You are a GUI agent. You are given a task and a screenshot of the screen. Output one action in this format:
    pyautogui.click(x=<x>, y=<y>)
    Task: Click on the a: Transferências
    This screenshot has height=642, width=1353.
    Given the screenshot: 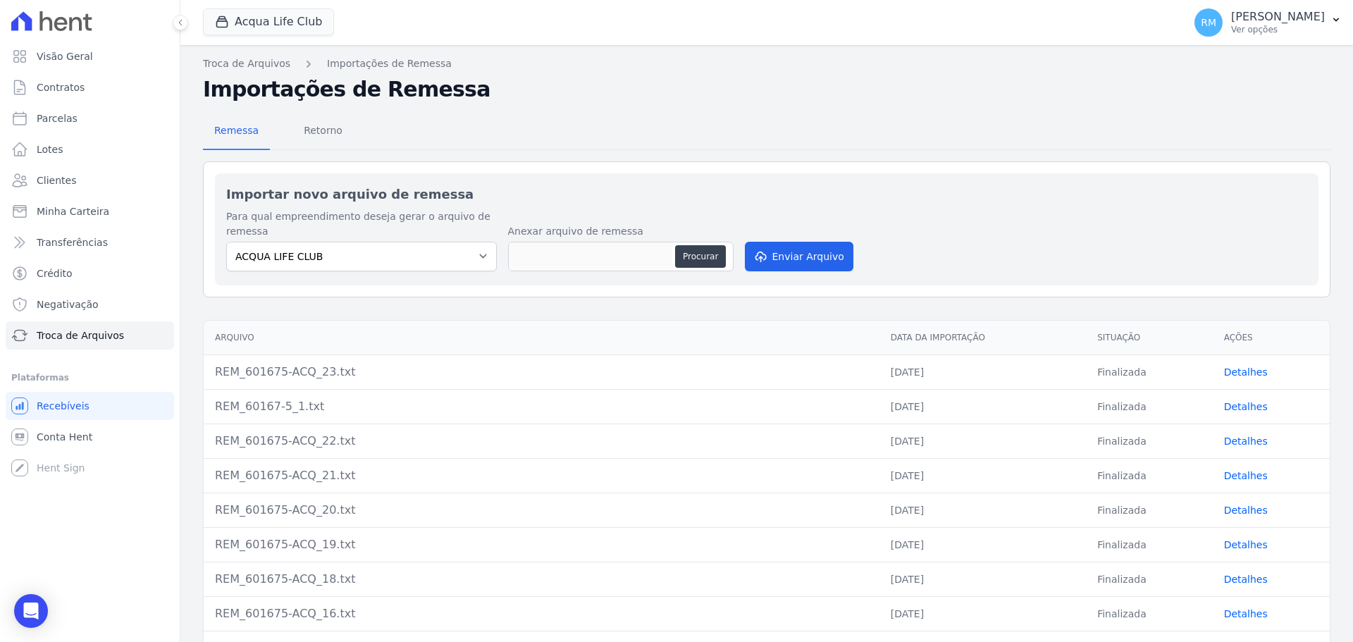 What is the action you would take?
    pyautogui.click(x=89, y=242)
    